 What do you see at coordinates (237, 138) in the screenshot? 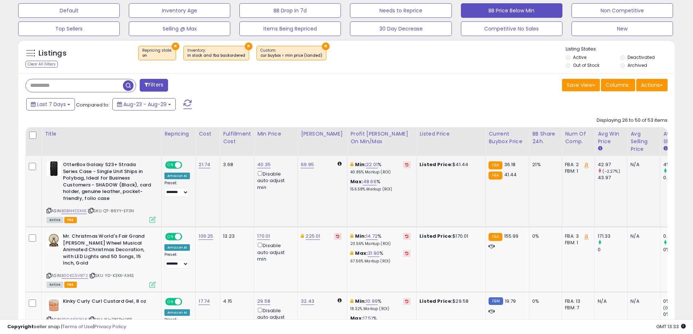
I see `div: Fulfillment Cost` at bounding box center [237, 138].